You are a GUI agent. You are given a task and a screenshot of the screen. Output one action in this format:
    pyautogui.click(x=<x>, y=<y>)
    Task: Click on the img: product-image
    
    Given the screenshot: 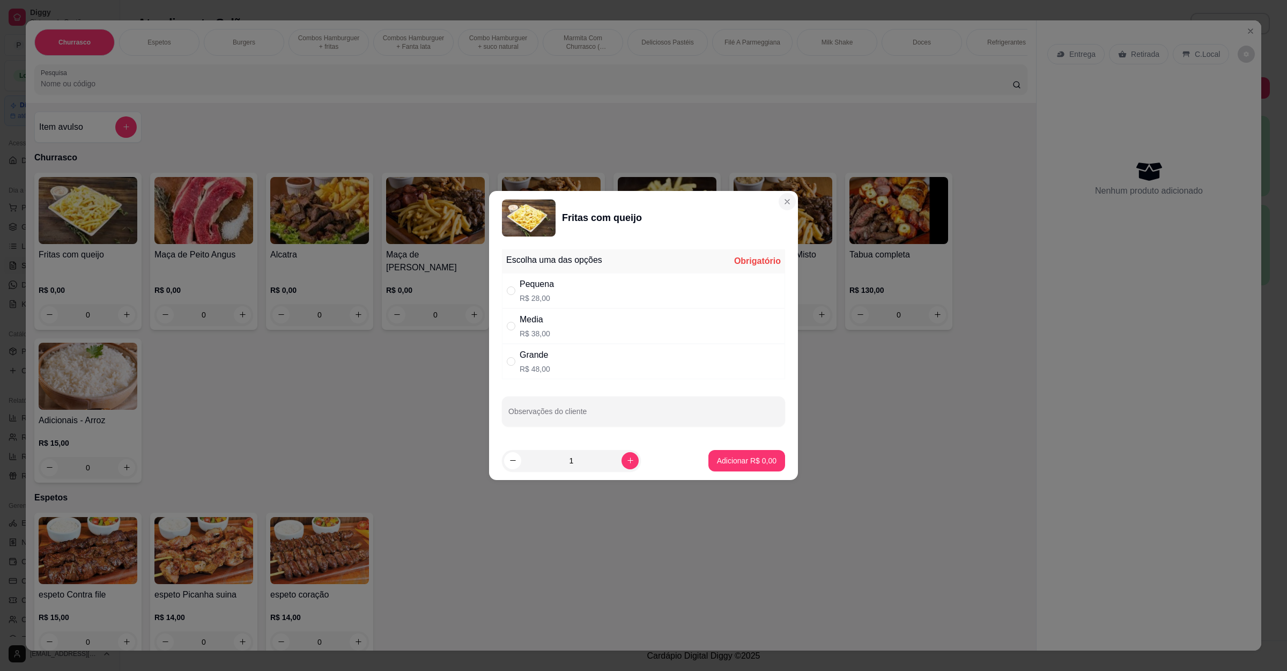 What is the action you would take?
    pyautogui.click(x=529, y=218)
    